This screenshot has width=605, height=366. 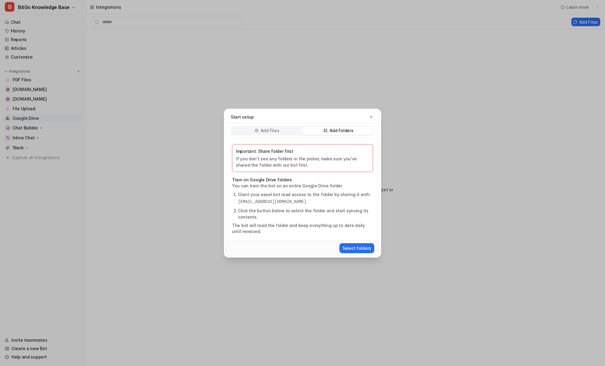 What do you see at coordinates (305, 198) in the screenshot?
I see `li: Grant your eesel bot read access to the folder by sharing it with:` at bounding box center [305, 198].